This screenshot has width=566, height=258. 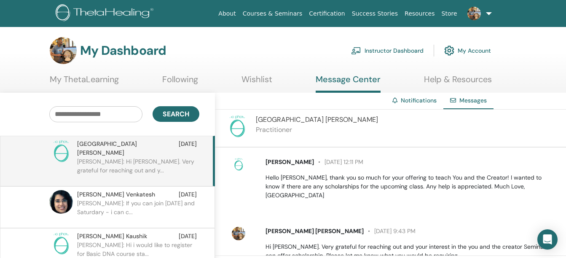 What do you see at coordinates (317, 130) in the screenshot?
I see `p: Practitioner` at bounding box center [317, 130].